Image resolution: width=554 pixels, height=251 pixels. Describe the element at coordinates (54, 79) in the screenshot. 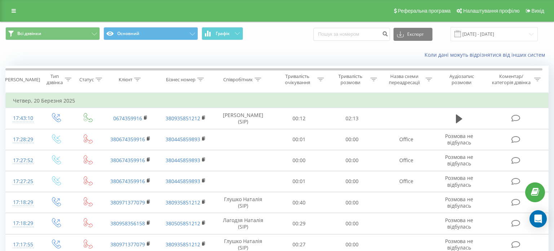

I see `div: Тип дзвінка` at that location.